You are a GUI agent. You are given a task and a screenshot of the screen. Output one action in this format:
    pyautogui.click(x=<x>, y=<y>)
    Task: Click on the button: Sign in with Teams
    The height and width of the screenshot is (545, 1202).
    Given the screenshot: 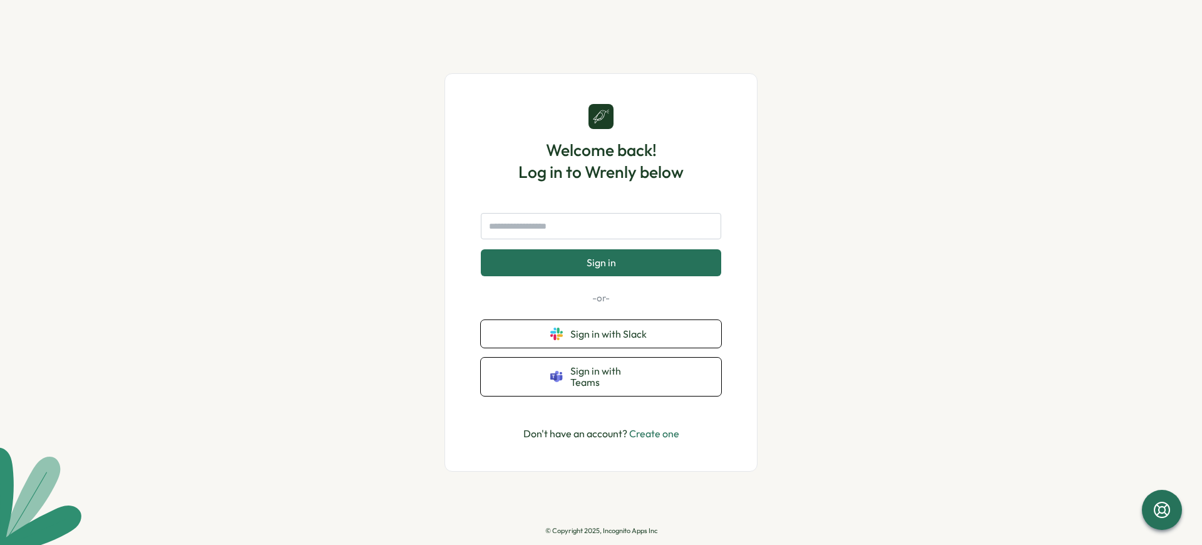 What is the action you would take?
    pyautogui.click(x=601, y=376)
    